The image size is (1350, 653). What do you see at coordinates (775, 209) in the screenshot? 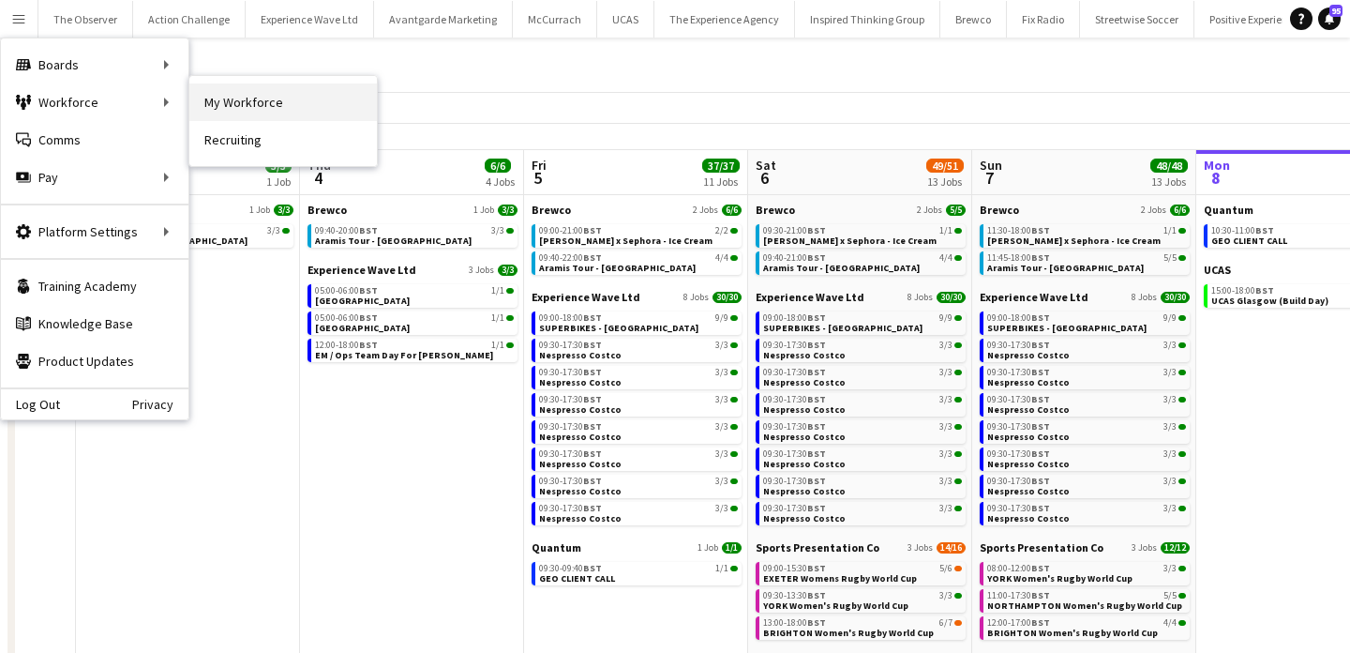
I see `span: Brewco` at bounding box center [775, 209].